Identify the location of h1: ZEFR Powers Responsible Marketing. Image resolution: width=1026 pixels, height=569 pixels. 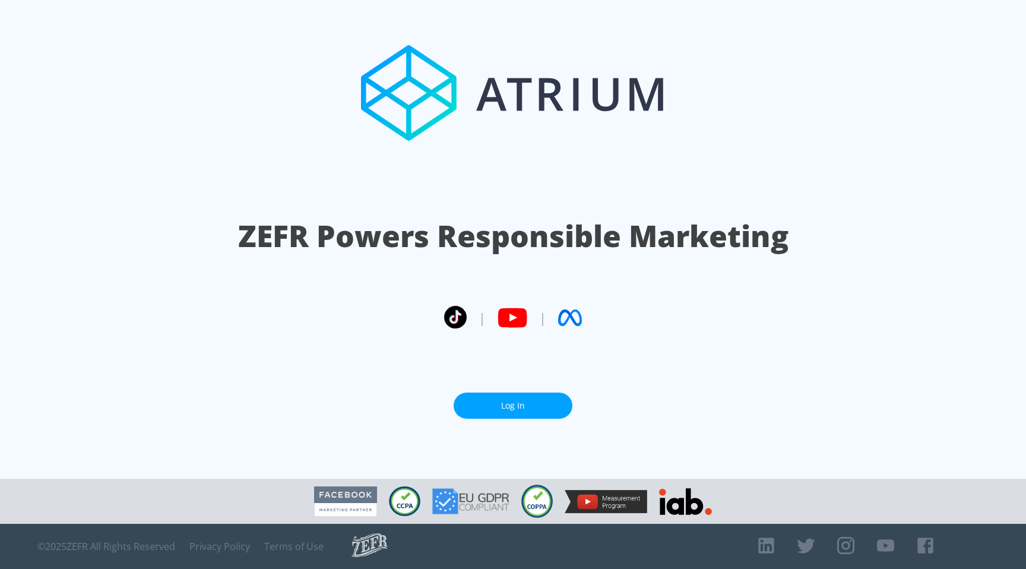
(513, 236).